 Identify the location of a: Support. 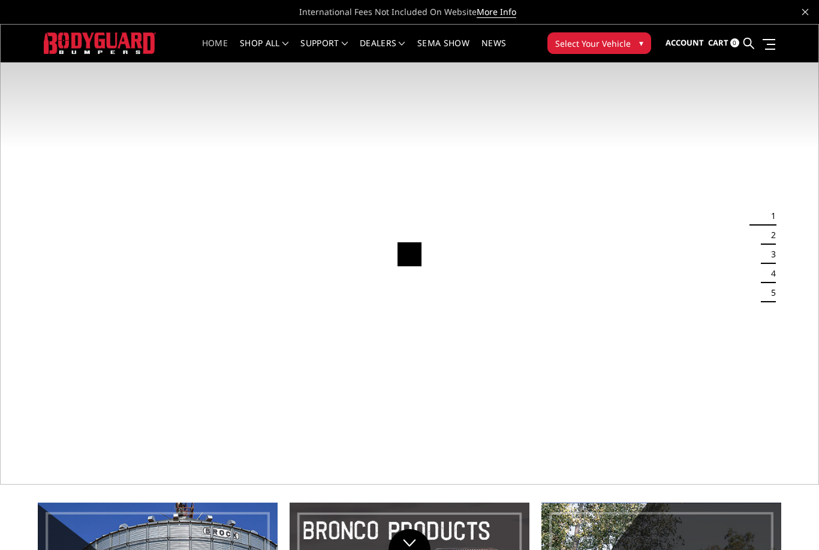
(324, 50).